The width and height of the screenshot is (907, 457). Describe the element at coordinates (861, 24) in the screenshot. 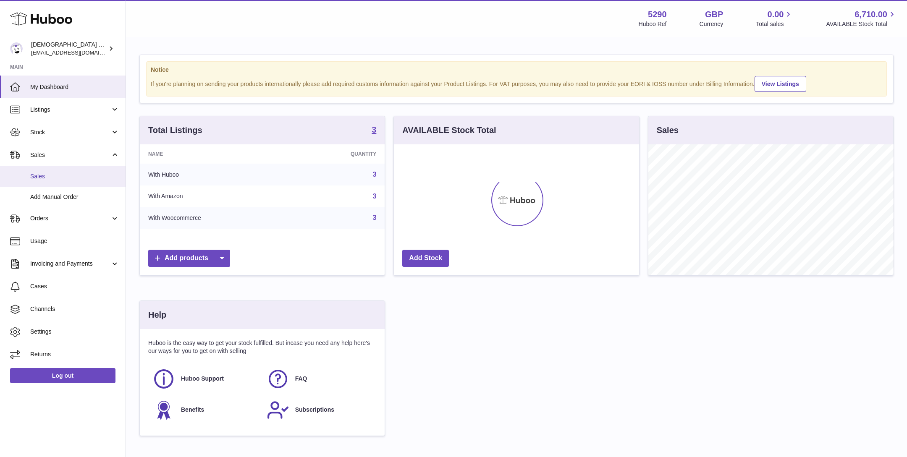

I see `span: AVAILABLE Stock Total` at that location.